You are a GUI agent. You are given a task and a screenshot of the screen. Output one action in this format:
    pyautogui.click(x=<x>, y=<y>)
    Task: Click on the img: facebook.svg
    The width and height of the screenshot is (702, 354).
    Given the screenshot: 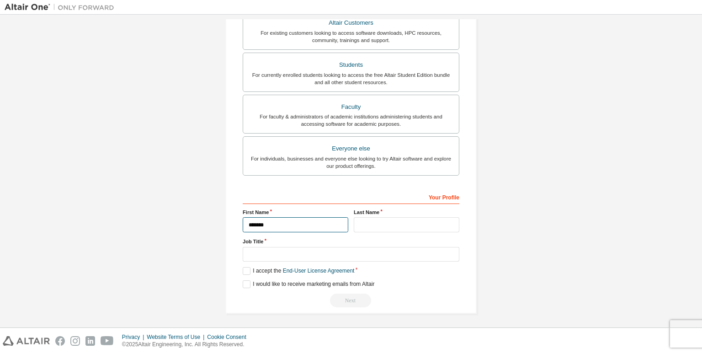 What is the action you would take?
    pyautogui.click(x=60, y=341)
    